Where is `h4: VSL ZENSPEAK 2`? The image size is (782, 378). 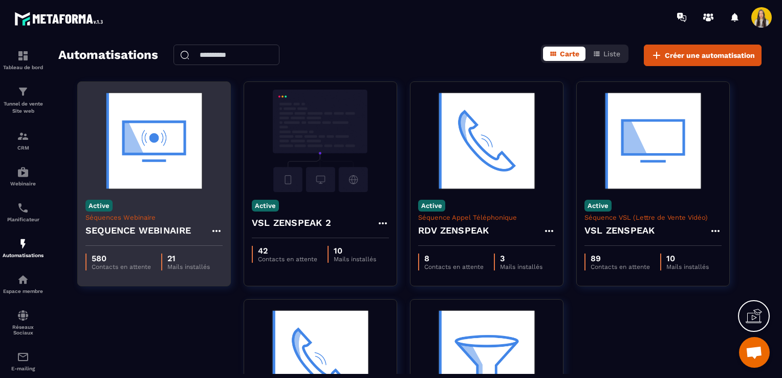 h4: VSL ZENSPEAK 2 is located at coordinates (291, 223).